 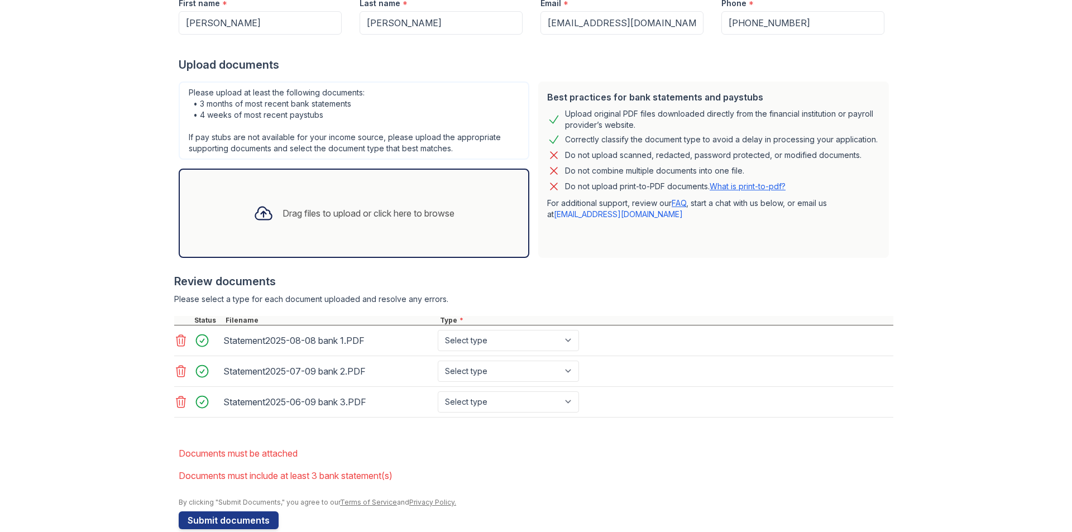 I want to click on p: For additional support, review our , start a chat with us below, or email us at, so click(x=713, y=209).